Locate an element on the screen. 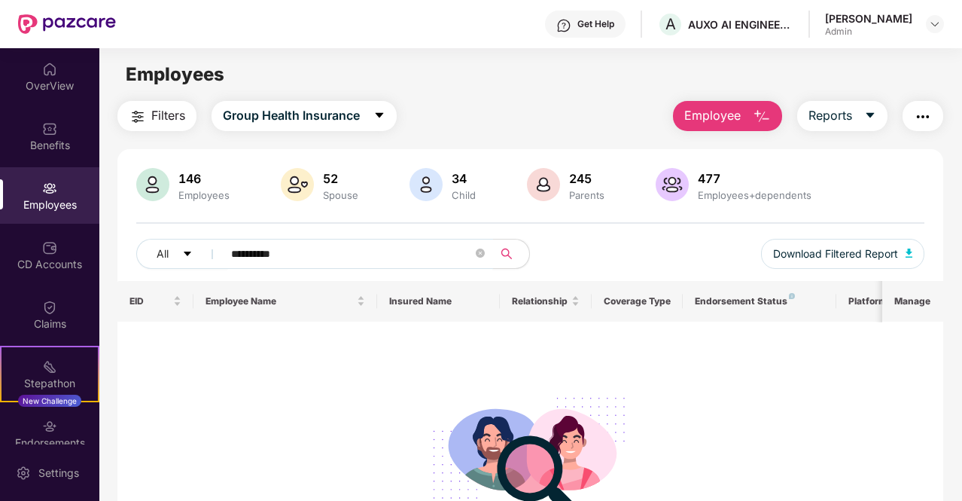  img: New Pazcare Logo is located at coordinates (67, 24).